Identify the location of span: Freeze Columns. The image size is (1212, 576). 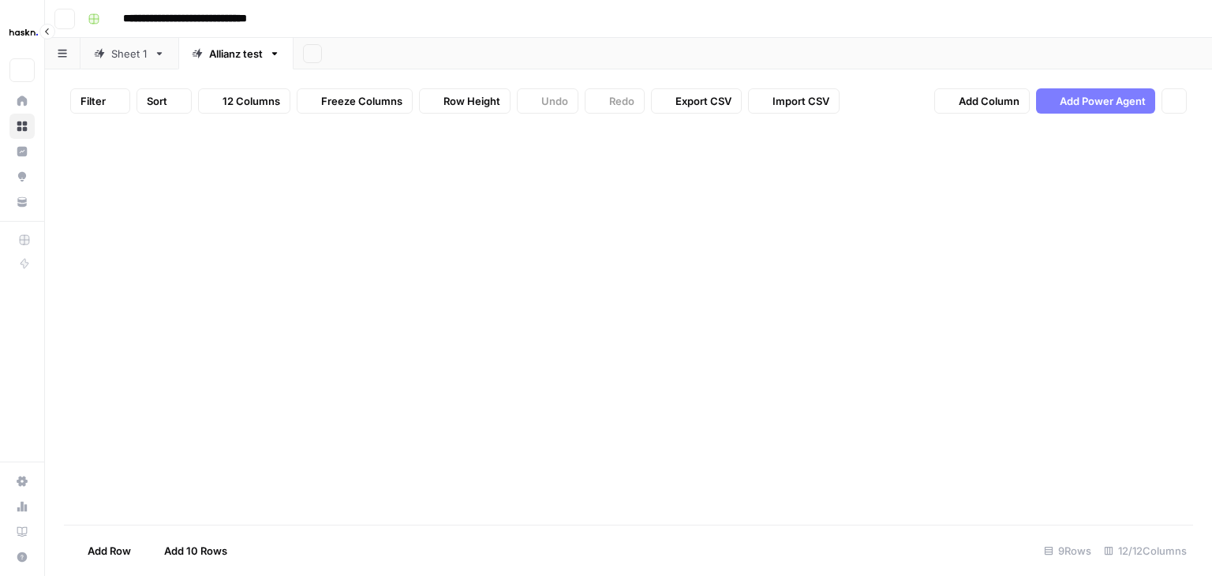
(361, 101).